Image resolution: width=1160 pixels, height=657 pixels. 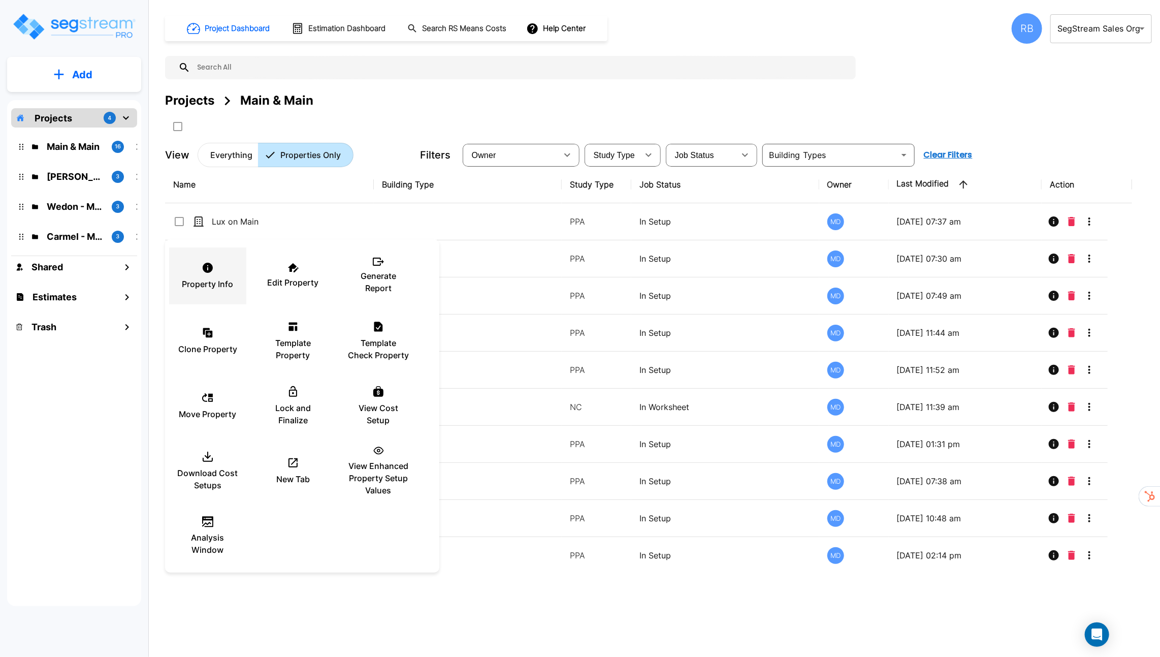 What do you see at coordinates (293, 479) in the screenshot?
I see `p: New Tab` at bounding box center [293, 479].